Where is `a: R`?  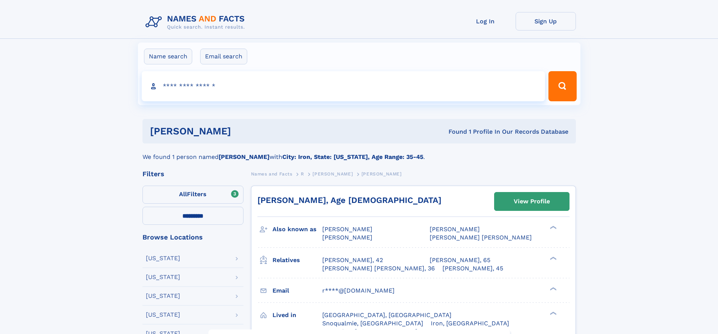 a: R is located at coordinates (302, 174).